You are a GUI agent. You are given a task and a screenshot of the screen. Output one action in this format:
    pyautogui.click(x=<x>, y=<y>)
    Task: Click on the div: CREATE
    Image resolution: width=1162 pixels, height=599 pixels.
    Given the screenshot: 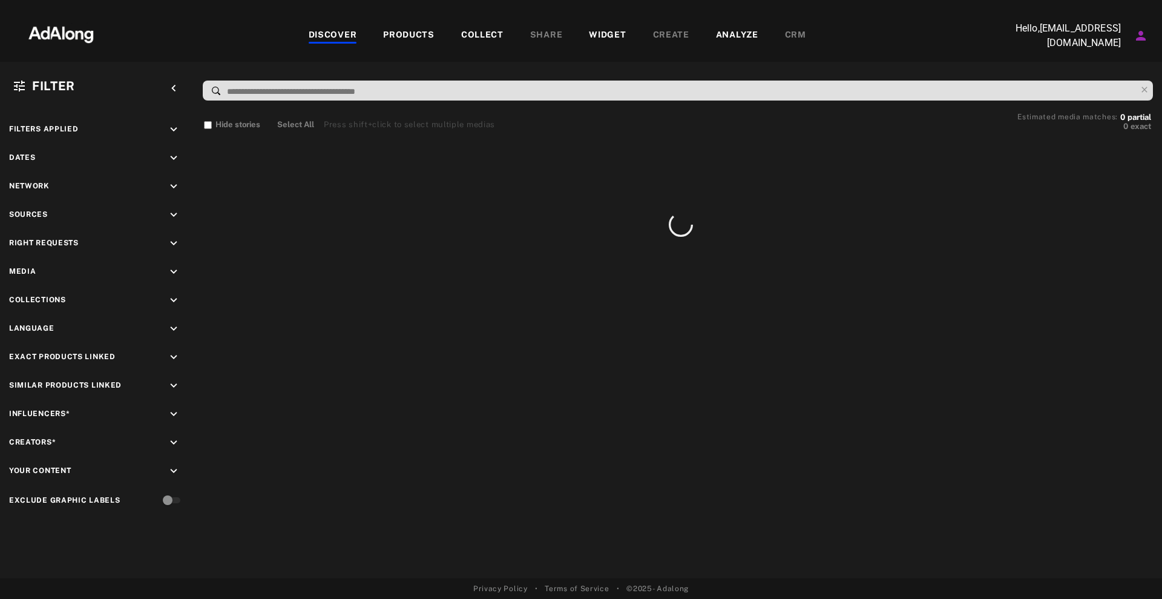 What is the action you would take?
    pyautogui.click(x=671, y=36)
    